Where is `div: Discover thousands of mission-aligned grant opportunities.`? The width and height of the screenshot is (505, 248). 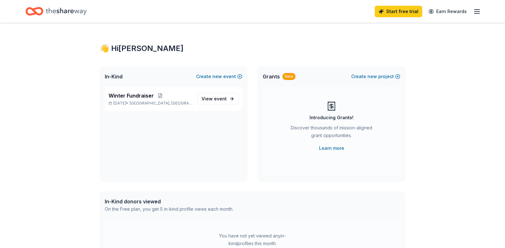
div: Discover thousands of mission-aligned grant opportunities. is located at coordinates (332, 133).